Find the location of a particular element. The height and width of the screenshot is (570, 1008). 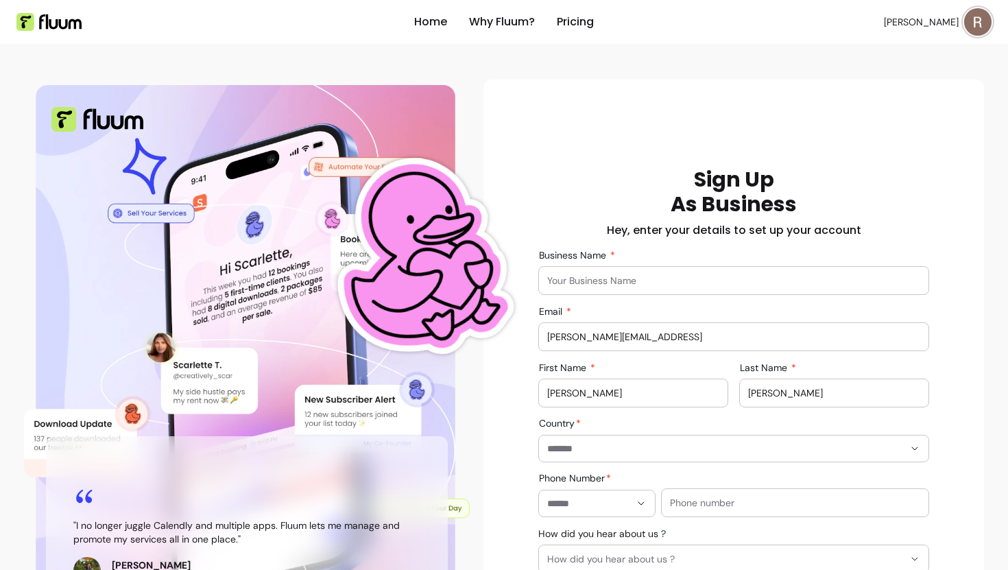

span: Last Name is located at coordinates (765, 368).